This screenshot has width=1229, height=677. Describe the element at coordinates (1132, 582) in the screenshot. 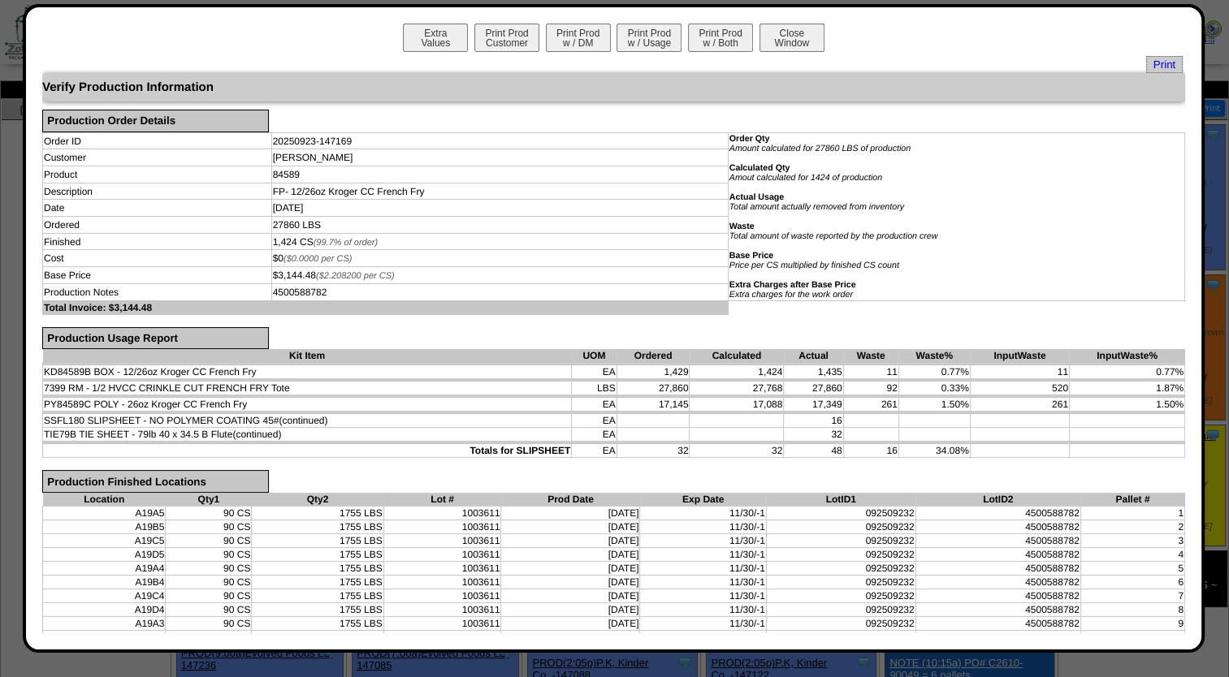

I see `td: 6` at that location.